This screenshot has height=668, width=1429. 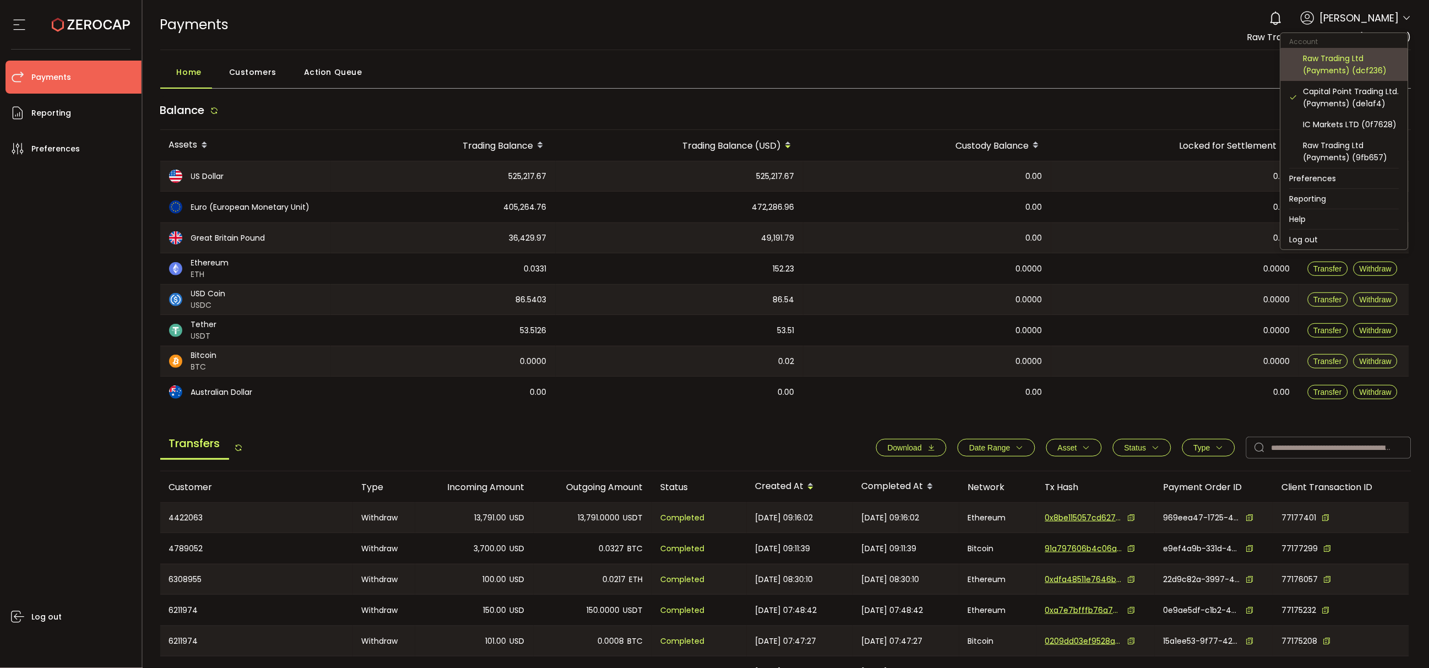 I want to click on span: Download, so click(x=905, y=448).